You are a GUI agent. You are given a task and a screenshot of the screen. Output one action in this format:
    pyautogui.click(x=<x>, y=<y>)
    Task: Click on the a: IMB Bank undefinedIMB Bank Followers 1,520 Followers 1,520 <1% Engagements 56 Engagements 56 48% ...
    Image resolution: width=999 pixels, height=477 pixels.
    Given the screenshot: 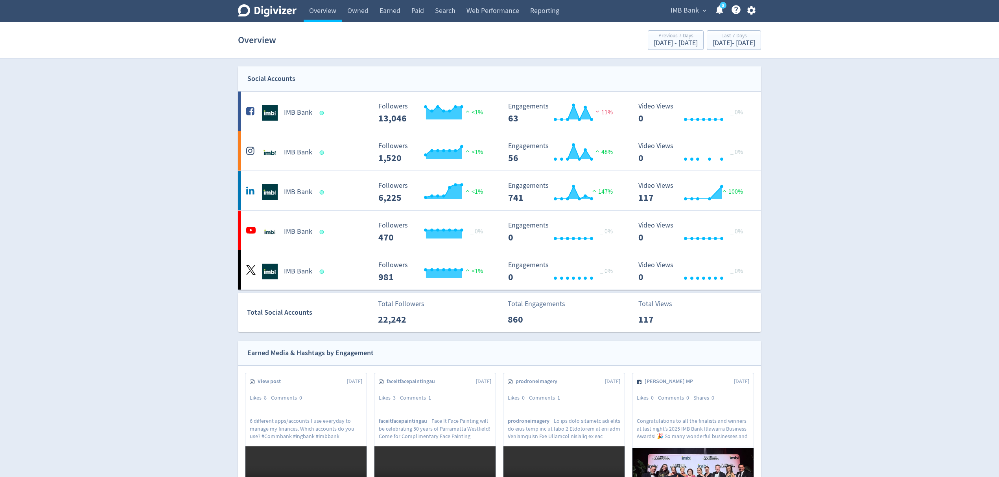 What is the action you would take?
    pyautogui.click(x=499, y=151)
    